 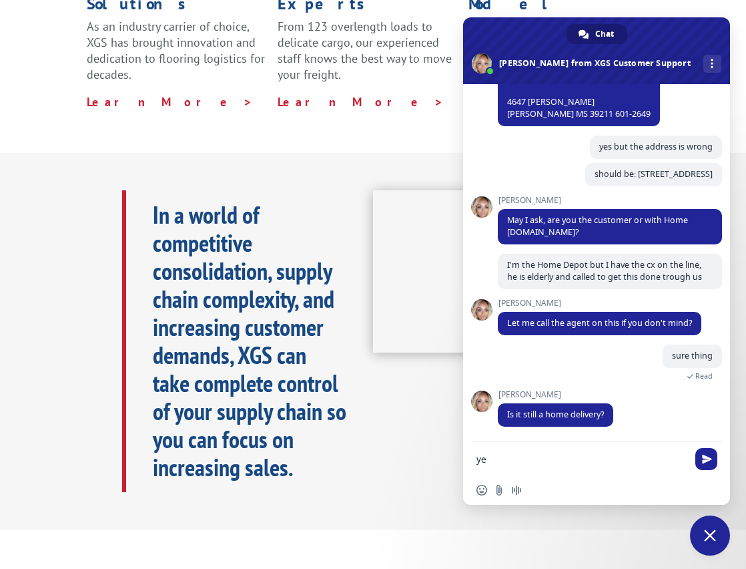 What do you see at coordinates (600, 322) in the screenshot?
I see `span: Let me call the agent on this if you don't mind?` at bounding box center [600, 322].